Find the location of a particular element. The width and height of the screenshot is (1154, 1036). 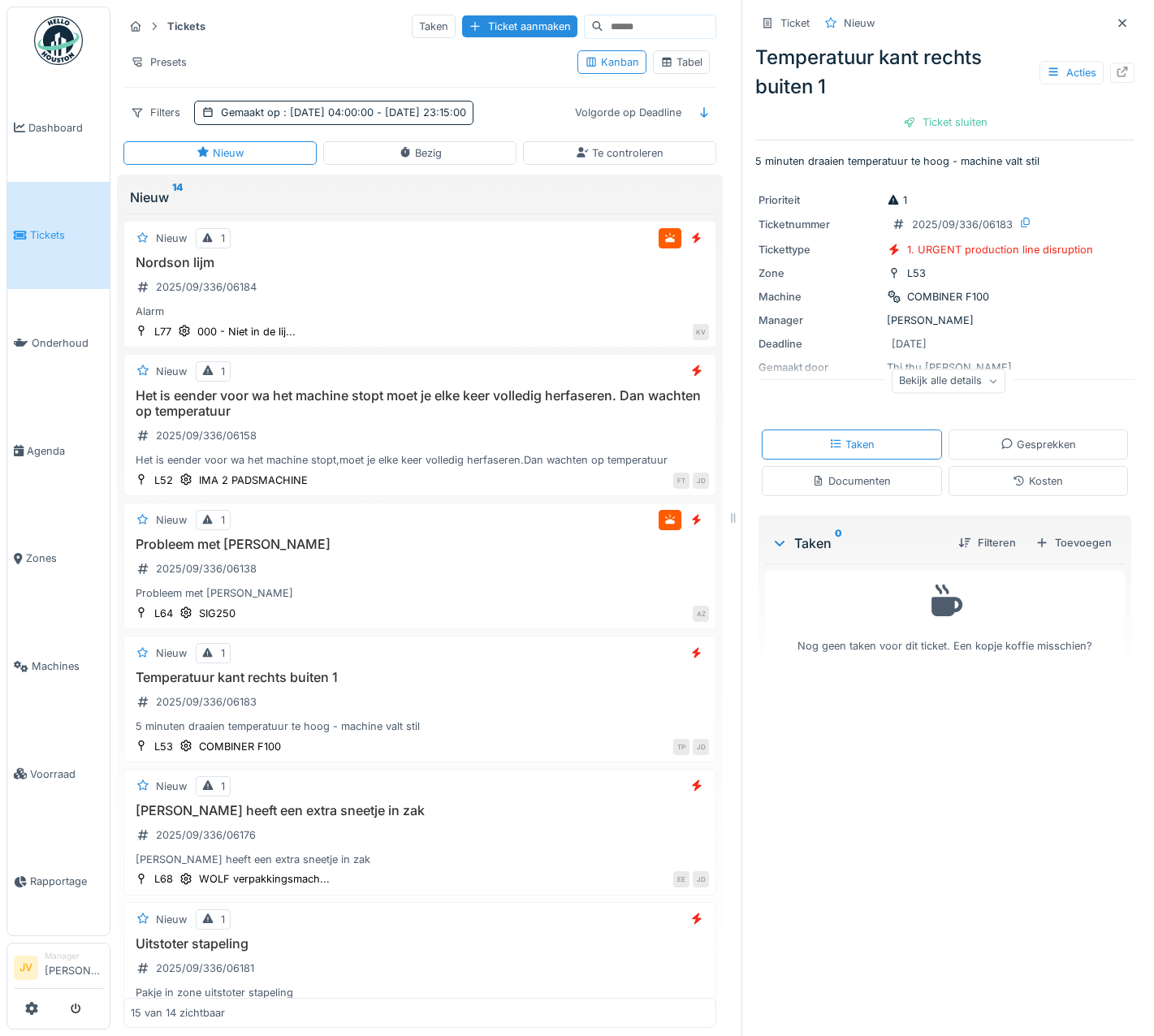

a: Dashboard is located at coordinates (59, 127).